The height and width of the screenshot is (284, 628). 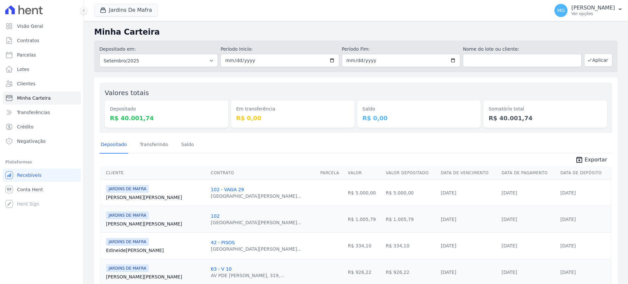 What do you see at coordinates (419, 109) in the screenshot?
I see `dt: Saldo` at bounding box center [419, 109].